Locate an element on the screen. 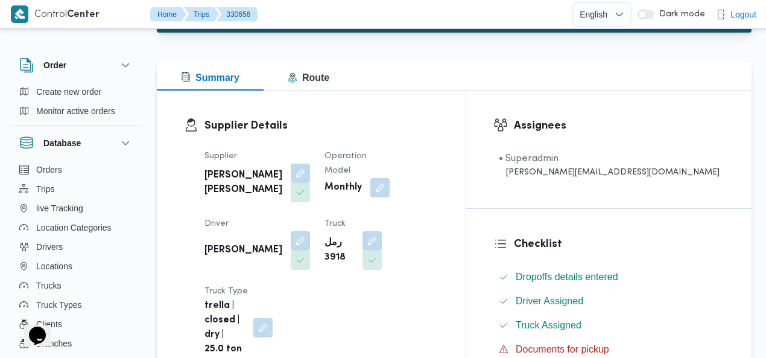 The image size is (766, 358). span: live Tracking is located at coordinates (60, 208).